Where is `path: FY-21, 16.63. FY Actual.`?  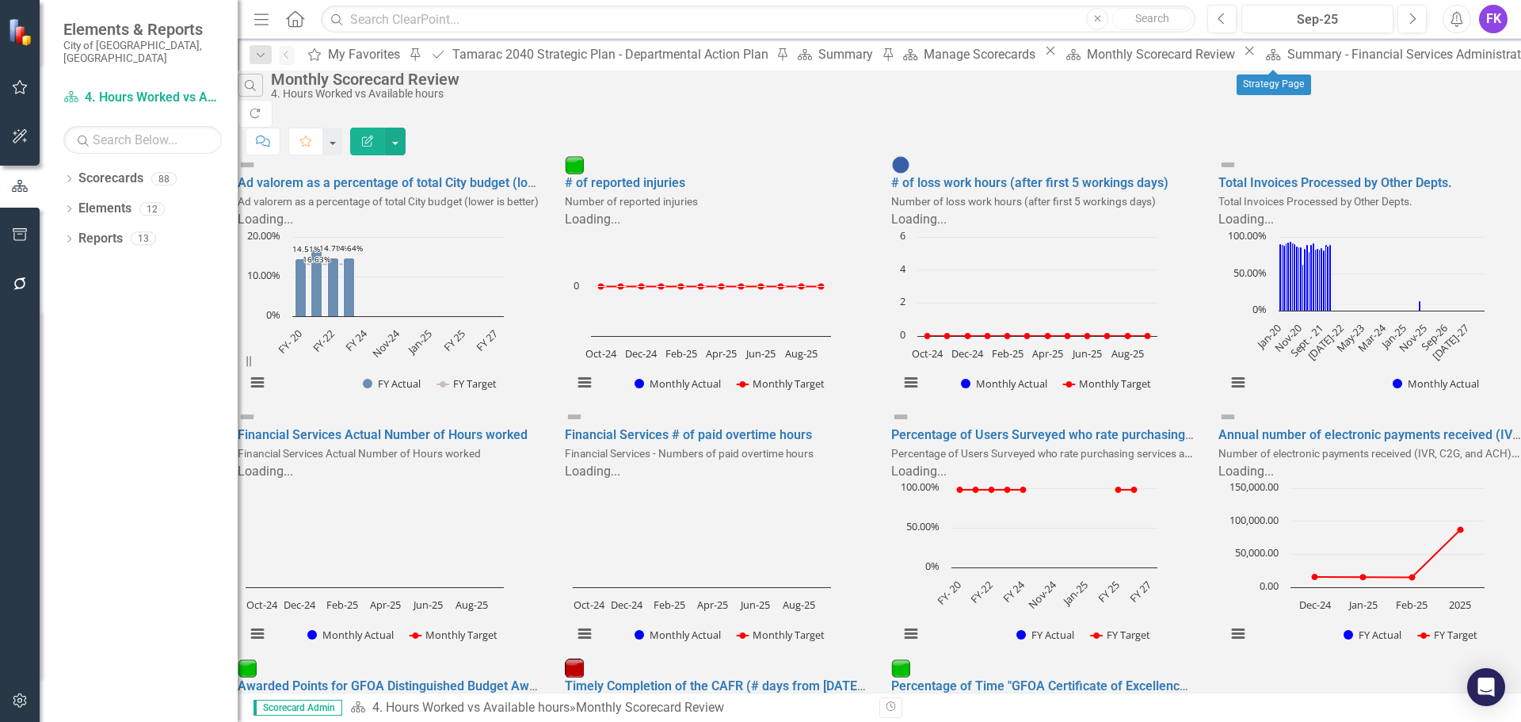
path: FY-21, 16.63. FY Actual. is located at coordinates (317, 283).